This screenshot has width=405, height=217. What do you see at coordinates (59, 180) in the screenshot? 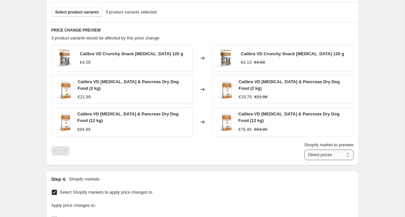
I see `h2: Step 4.` at bounding box center [59, 180].